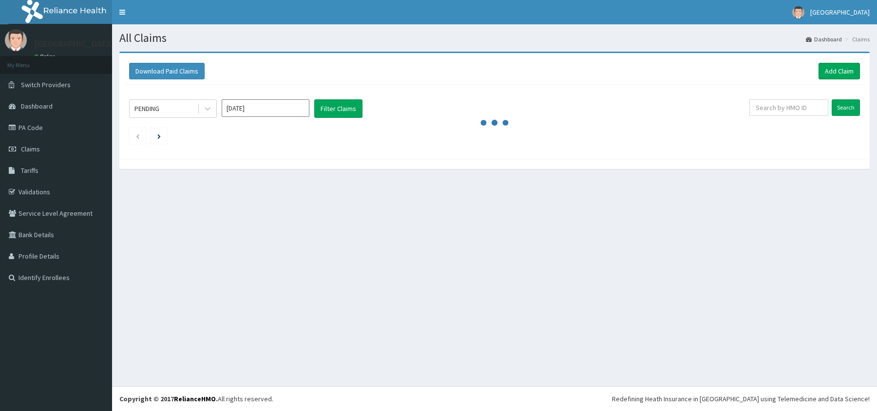  I want to click on span: Switch Providers, so click(46, 85).